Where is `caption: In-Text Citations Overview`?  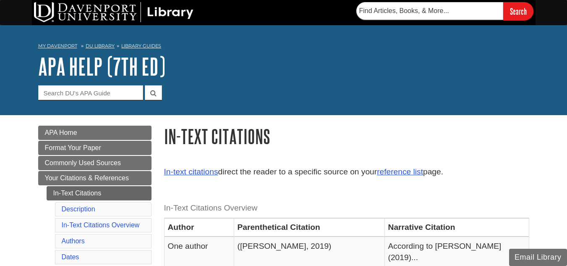
caption: In-Text Citations Overview is located at coordinates (347, 208).